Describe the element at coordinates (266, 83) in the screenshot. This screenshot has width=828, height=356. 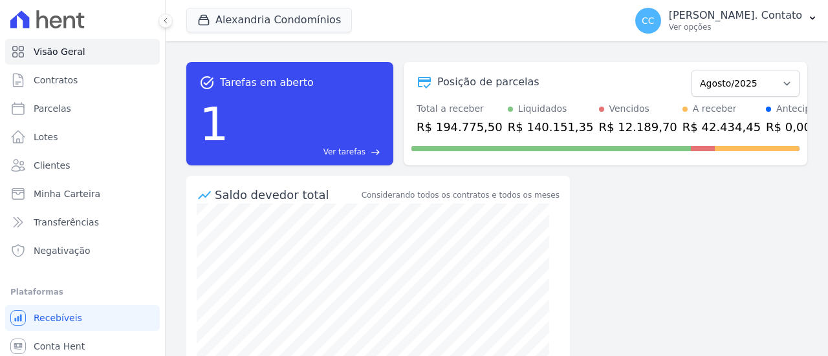
I see `span: Tarefas em aberto` at that location.